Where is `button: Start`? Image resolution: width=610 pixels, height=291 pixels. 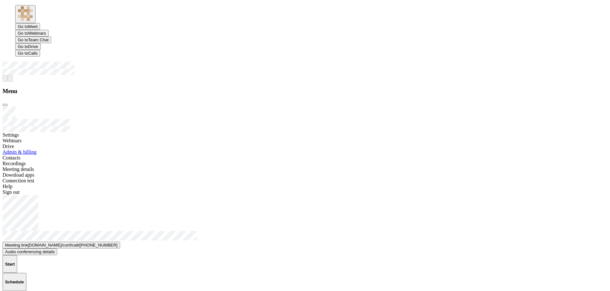
button: Start is located at coordinates (10, 264).